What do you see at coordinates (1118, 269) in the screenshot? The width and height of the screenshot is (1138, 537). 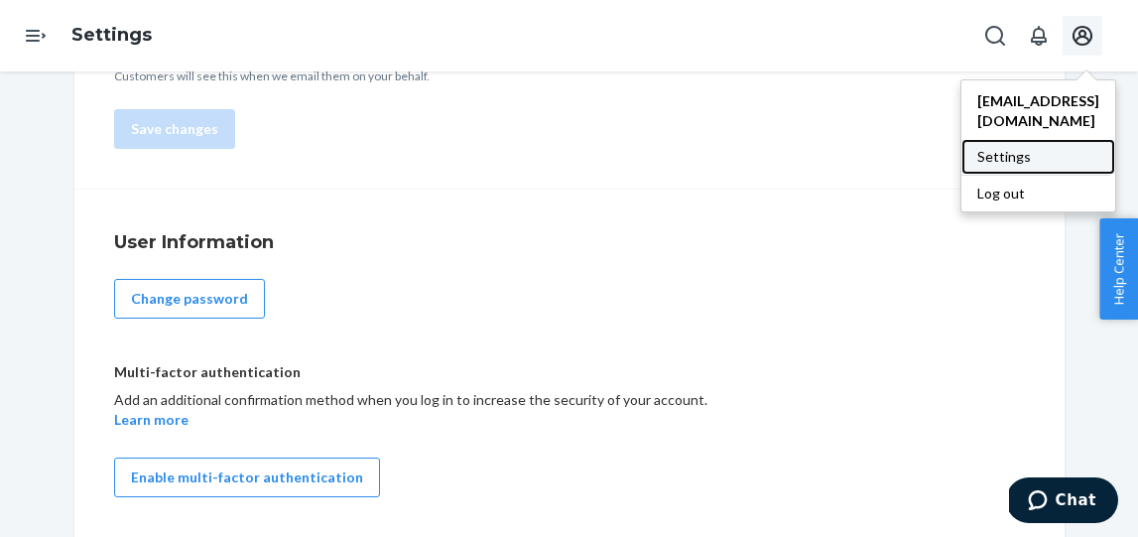 I see `span: Help Center` at bounding box center [1118, 269].